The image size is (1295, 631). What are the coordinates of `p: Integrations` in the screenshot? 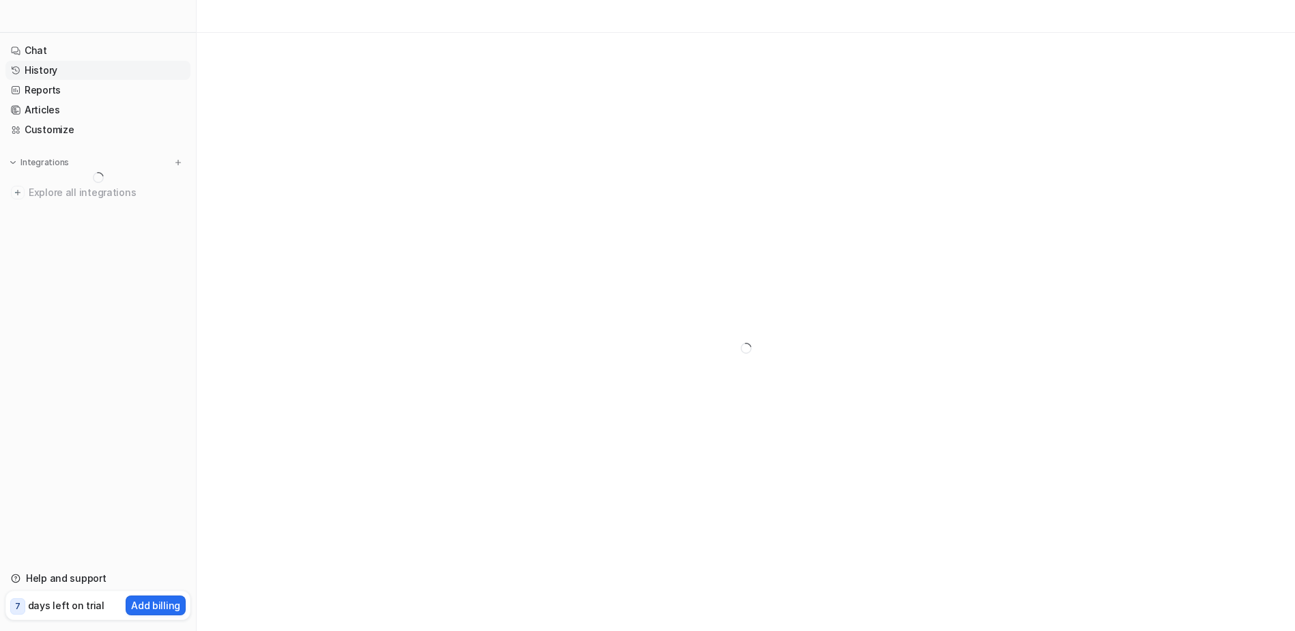 It's located at (44, 162).